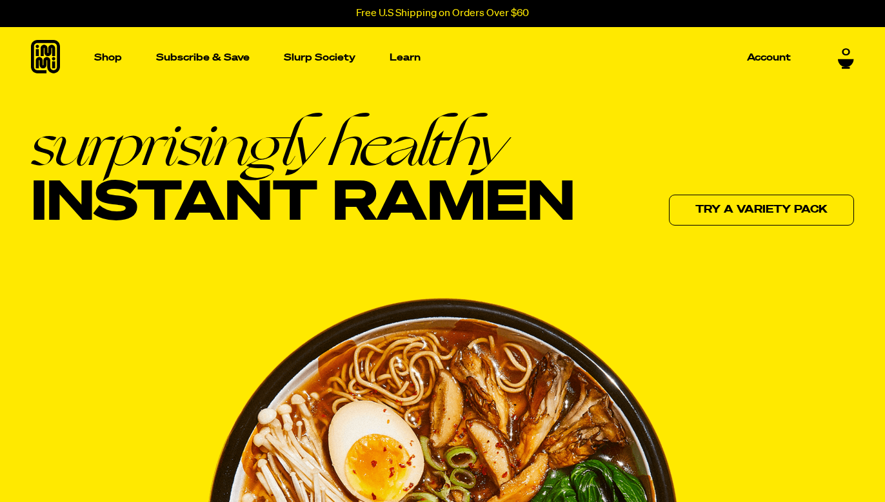 The height and width of the screenshot is (502, 885). I want to click on p: Free U.S Shipping on Orders Over $60, so click(442, 14).